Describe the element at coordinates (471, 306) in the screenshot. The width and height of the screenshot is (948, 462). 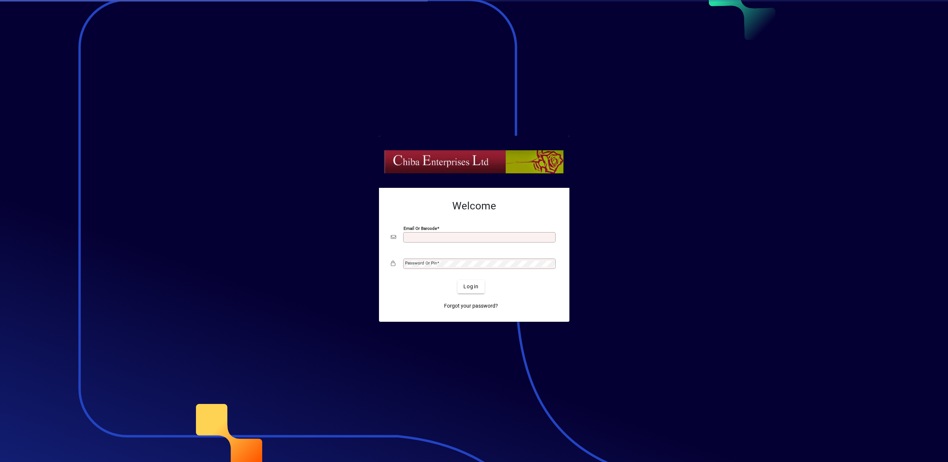
I see `a: Forgot your password?` at that location.